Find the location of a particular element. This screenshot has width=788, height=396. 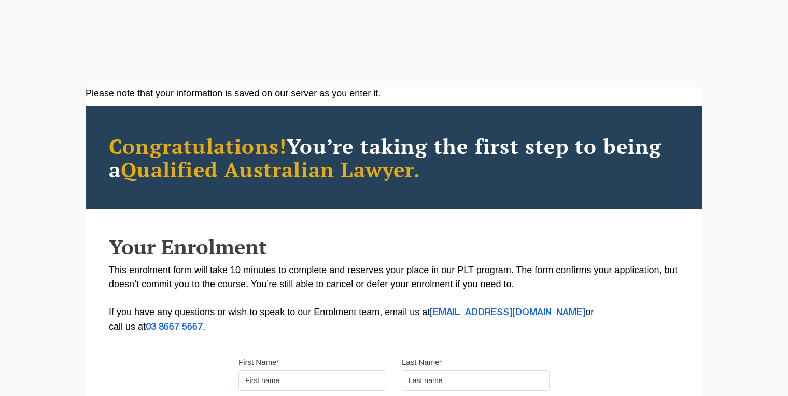

h2: Your Enrolment is located at coordinates (394, 247).